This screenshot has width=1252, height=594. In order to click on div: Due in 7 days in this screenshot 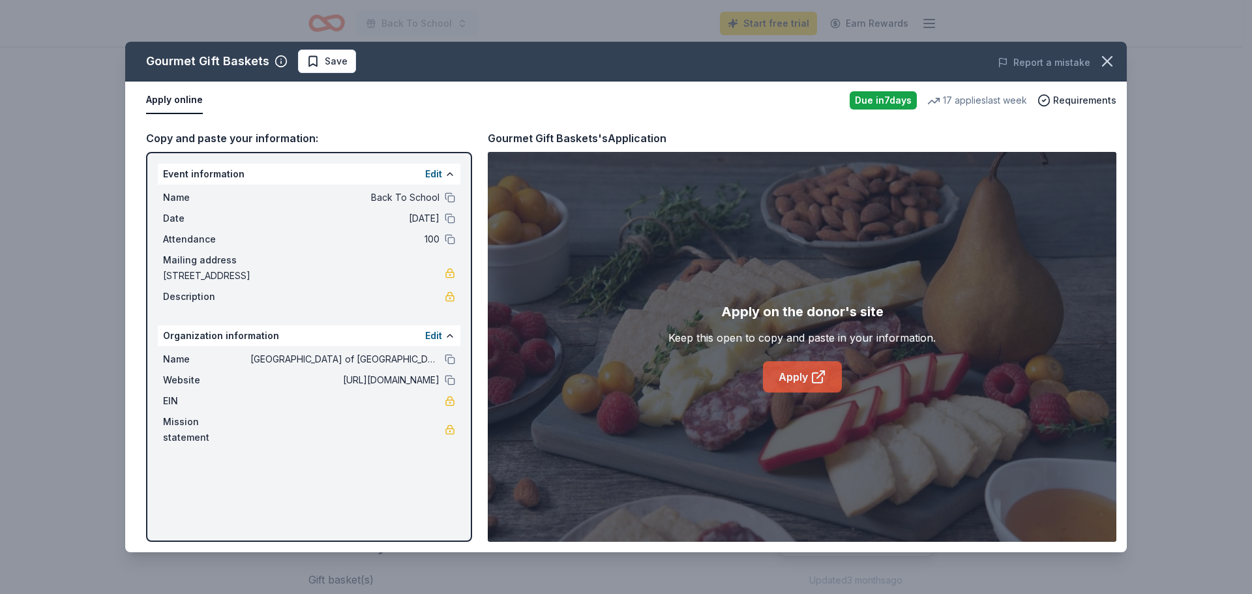, I will do `click(883, 100)`.